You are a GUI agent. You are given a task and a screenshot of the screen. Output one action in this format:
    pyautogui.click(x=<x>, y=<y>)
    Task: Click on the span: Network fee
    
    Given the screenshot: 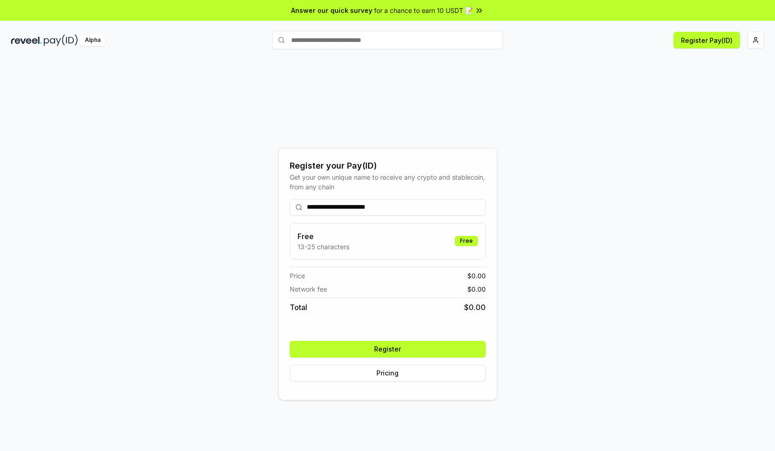 What is the action you would take?
    pyautogui.click(x=308, y=289)
    